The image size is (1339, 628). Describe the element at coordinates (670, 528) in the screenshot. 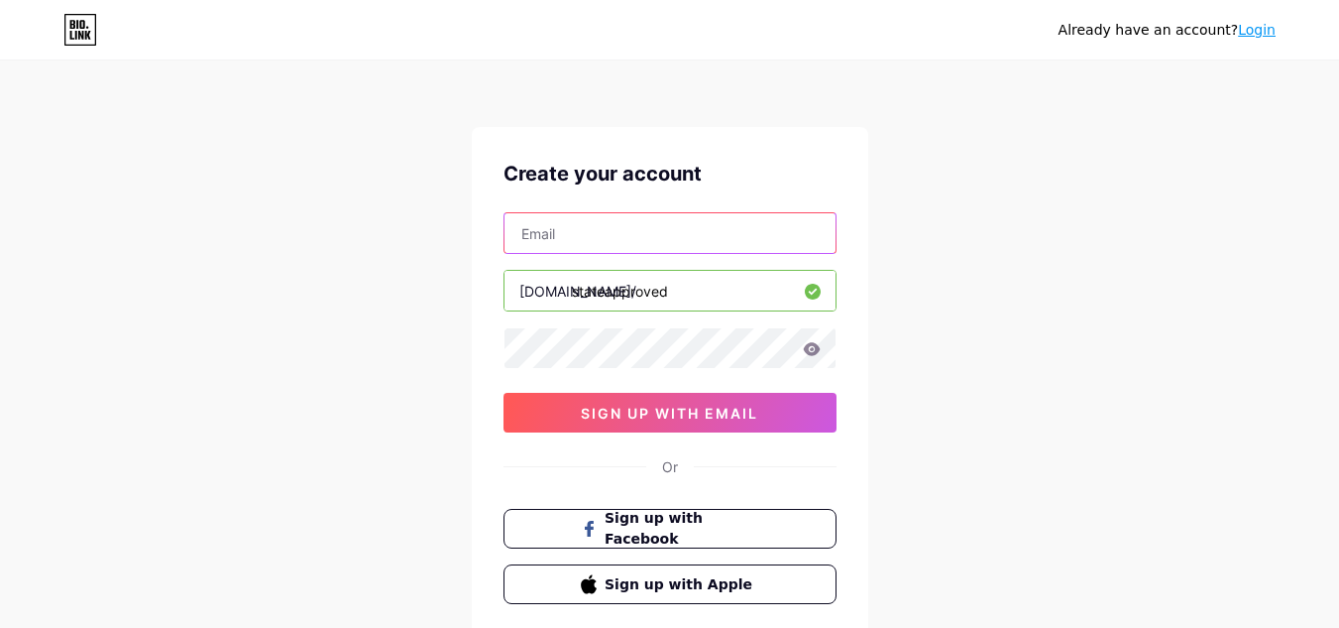

I see `a: Sign up with Facebook` at that location.